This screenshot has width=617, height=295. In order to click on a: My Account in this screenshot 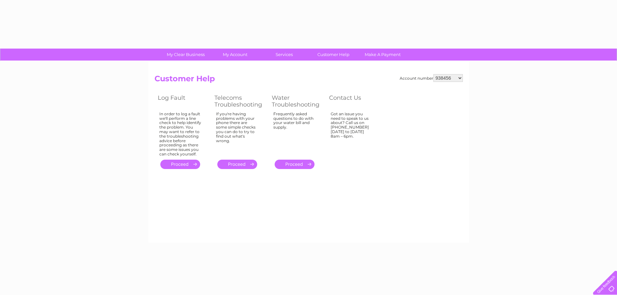, I will do `click(235, 54)`.